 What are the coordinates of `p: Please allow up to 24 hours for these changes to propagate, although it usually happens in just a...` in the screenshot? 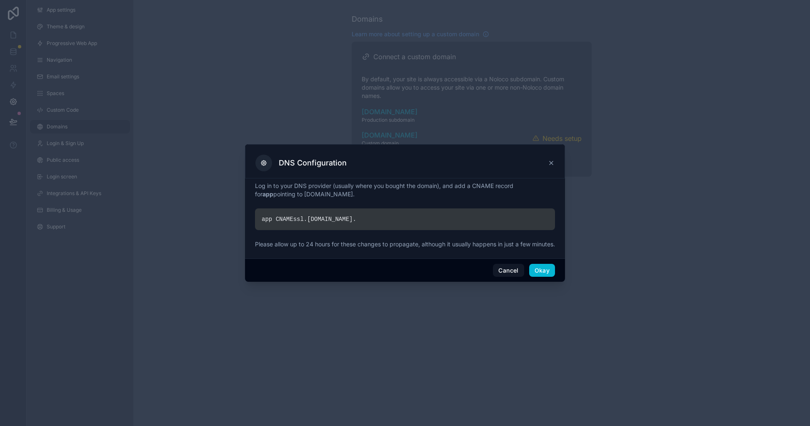 It's located at (405, 244).